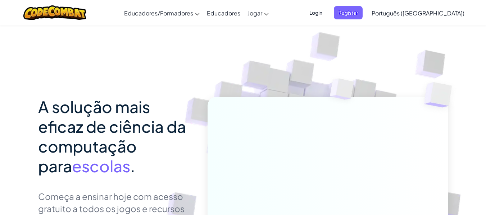 The width and height of the screenshot is (486, 215). Describe the element at coordinates (316, 13) in the screenshot. I see `span: Login` at that location.